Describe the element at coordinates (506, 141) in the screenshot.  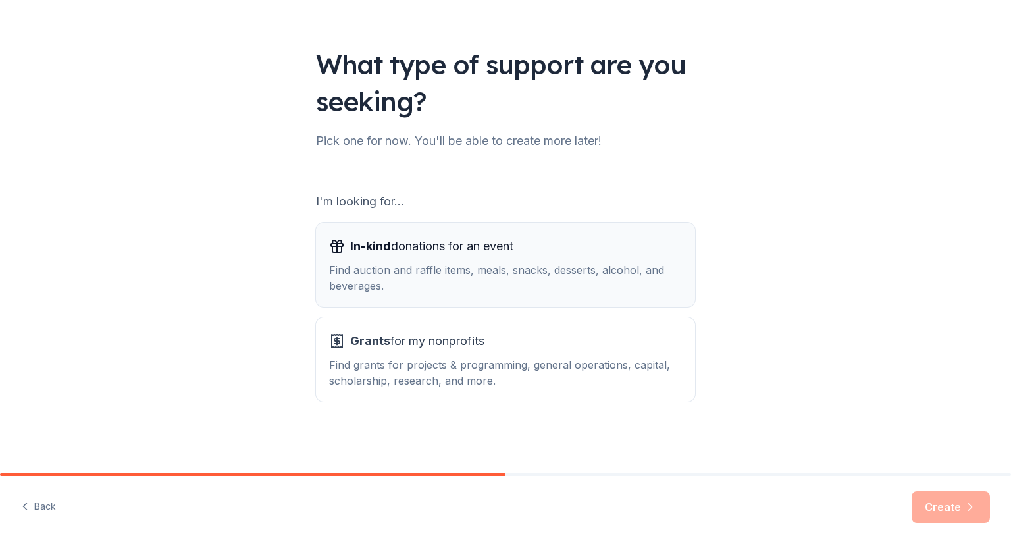
I see `div: Pick one for now. You'll be able to create more later!` at that location.